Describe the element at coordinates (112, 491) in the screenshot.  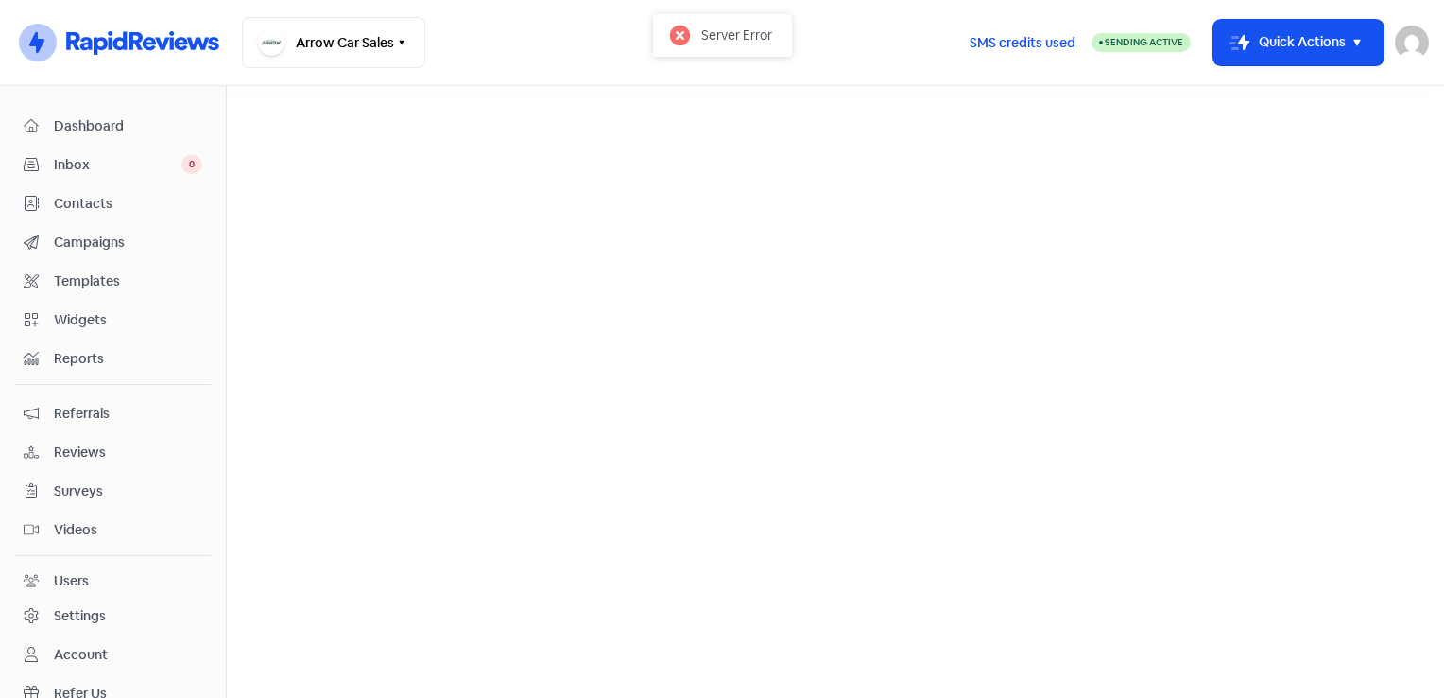
I see `a: Surveys` at that location.